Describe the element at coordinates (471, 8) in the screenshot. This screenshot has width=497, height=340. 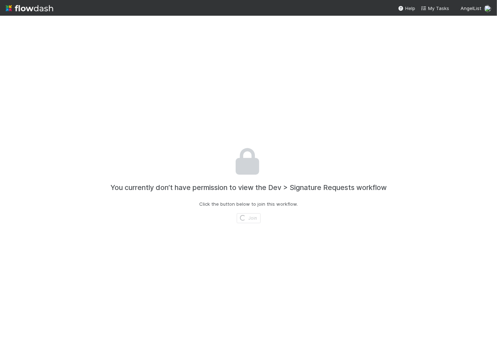
I see `span: AngelList` at that location.